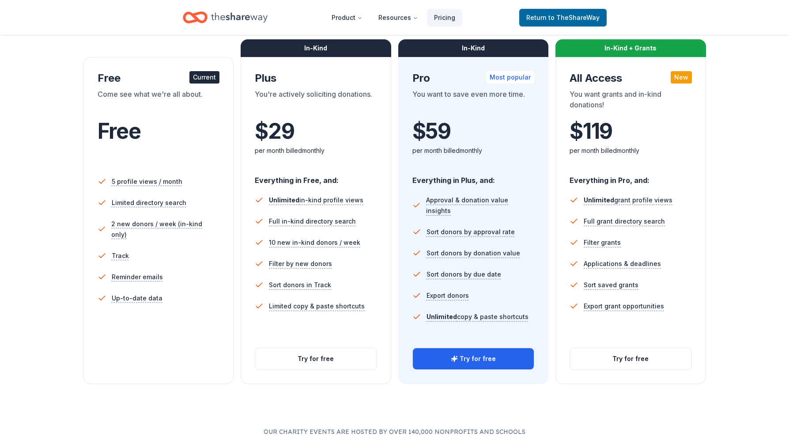  I want to click on a: Pricing, so click(445, 18).